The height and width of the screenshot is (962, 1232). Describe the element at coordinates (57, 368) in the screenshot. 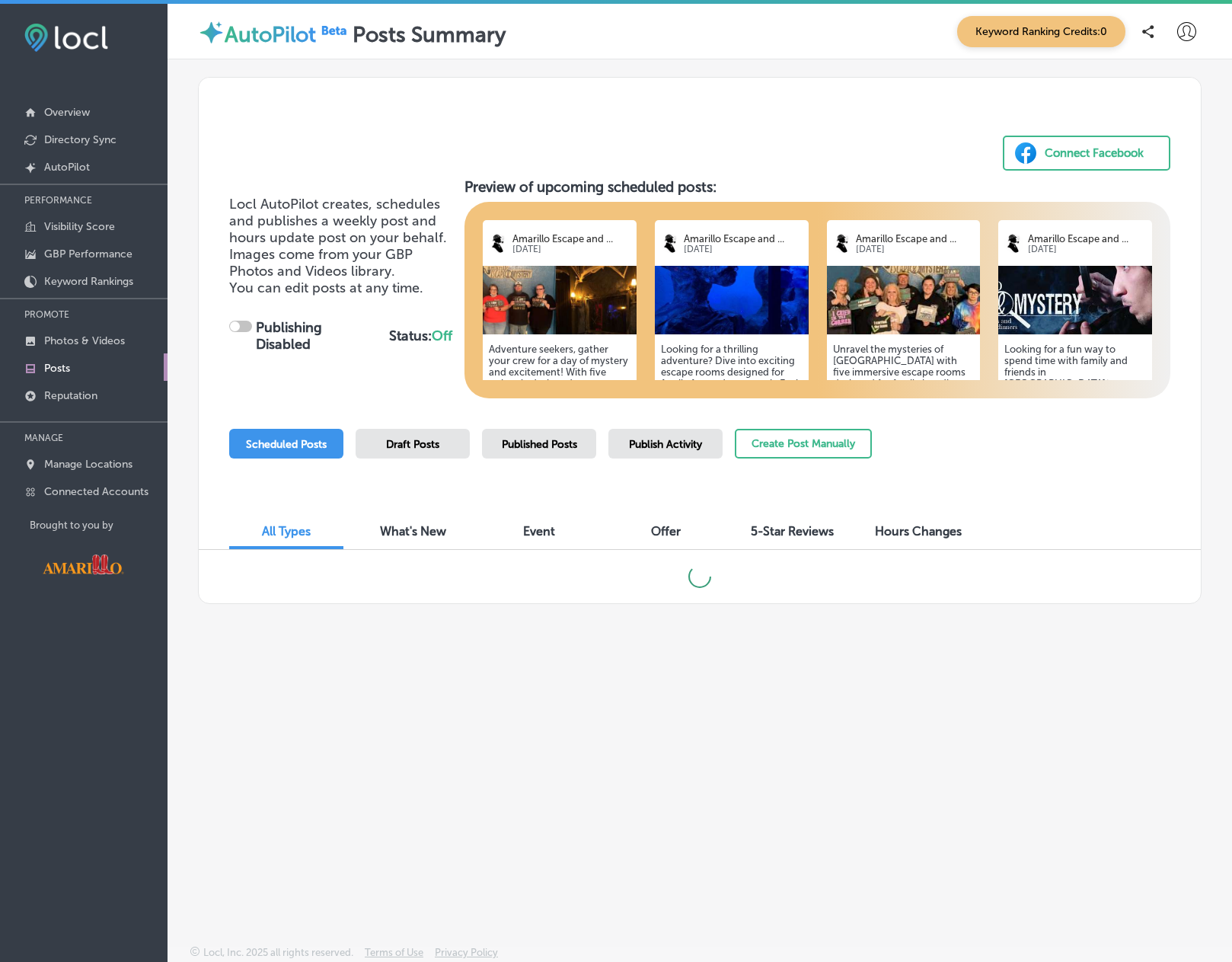

I see `p: Posts` at that location.